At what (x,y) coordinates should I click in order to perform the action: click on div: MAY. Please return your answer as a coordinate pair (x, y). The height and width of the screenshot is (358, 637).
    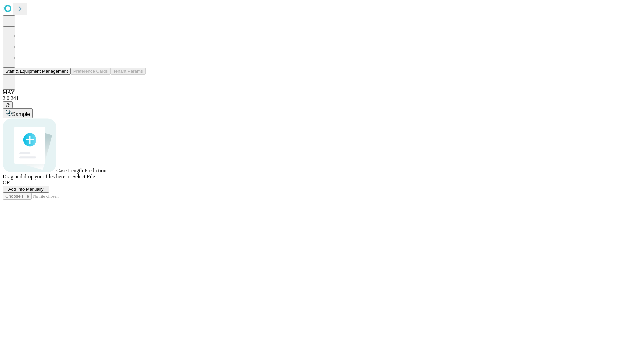
    Looking at the image, I should click on (318, 93).